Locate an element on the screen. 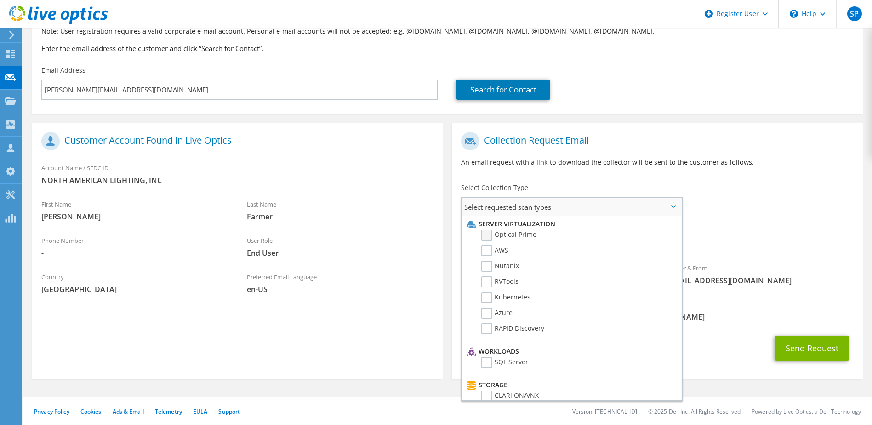  div: First Name is located at coordinates (135, 210).